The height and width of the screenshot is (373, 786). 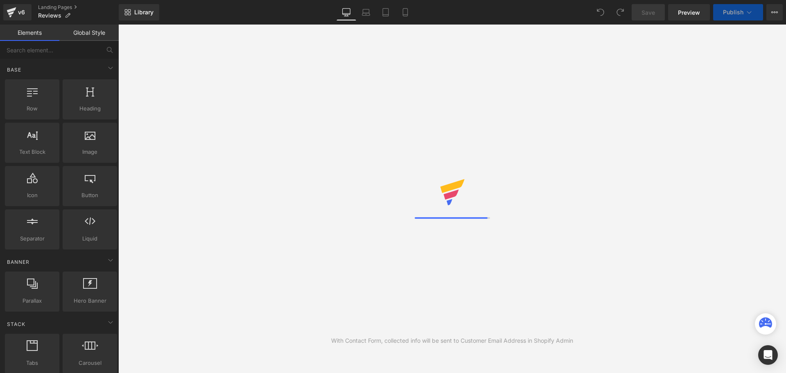 I want to click on button: More, so click(x=774, y=12).